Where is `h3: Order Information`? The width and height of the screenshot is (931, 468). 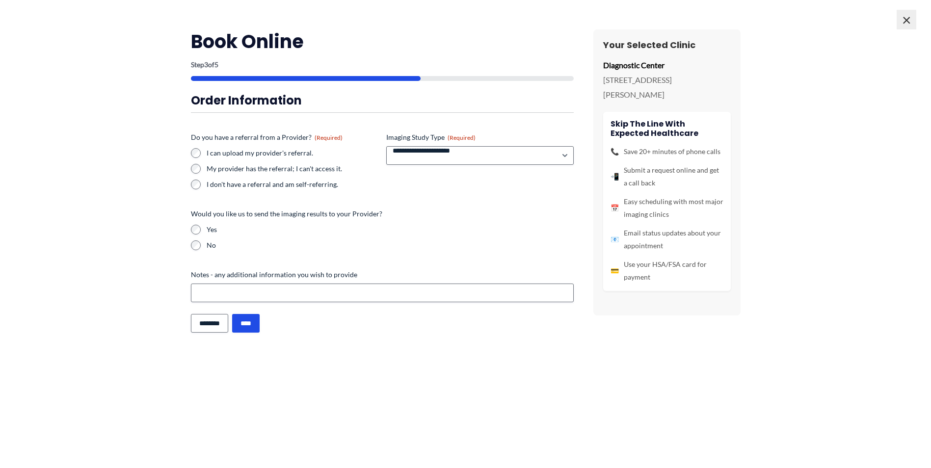
h3: Order Information is located at coordinates (383, 100).